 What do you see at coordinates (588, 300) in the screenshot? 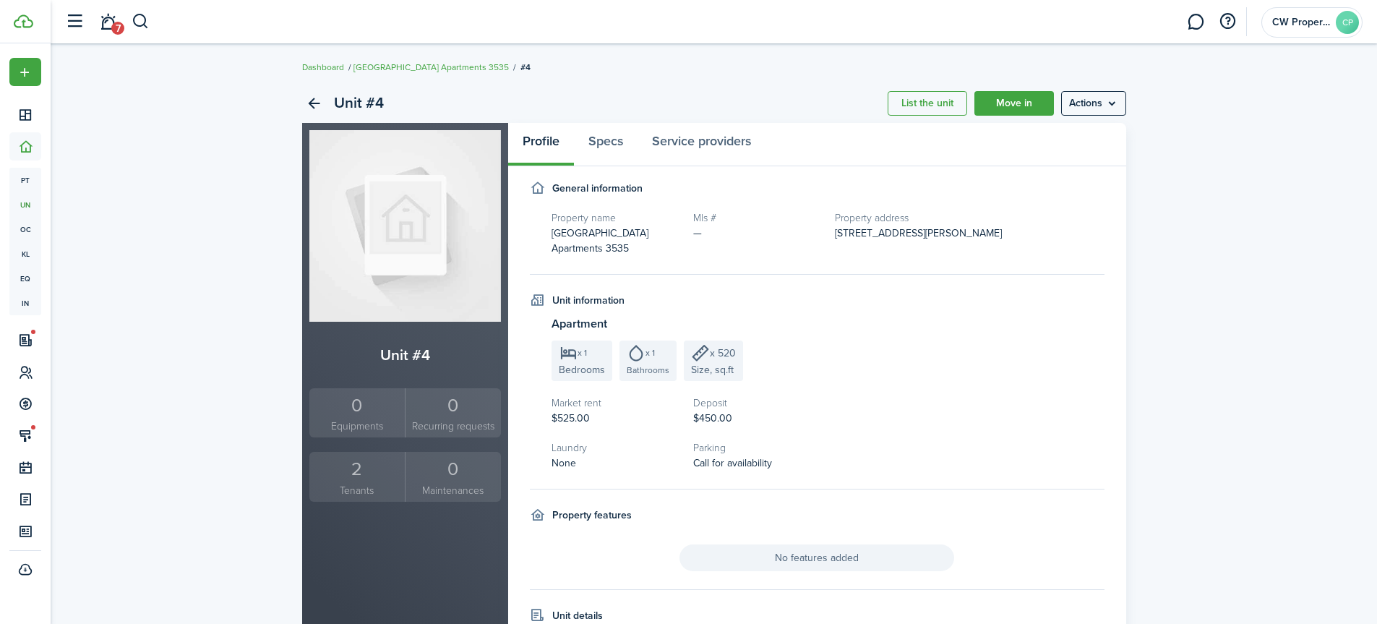
I see `h4: Unit information` at bounding box center [588, 300].